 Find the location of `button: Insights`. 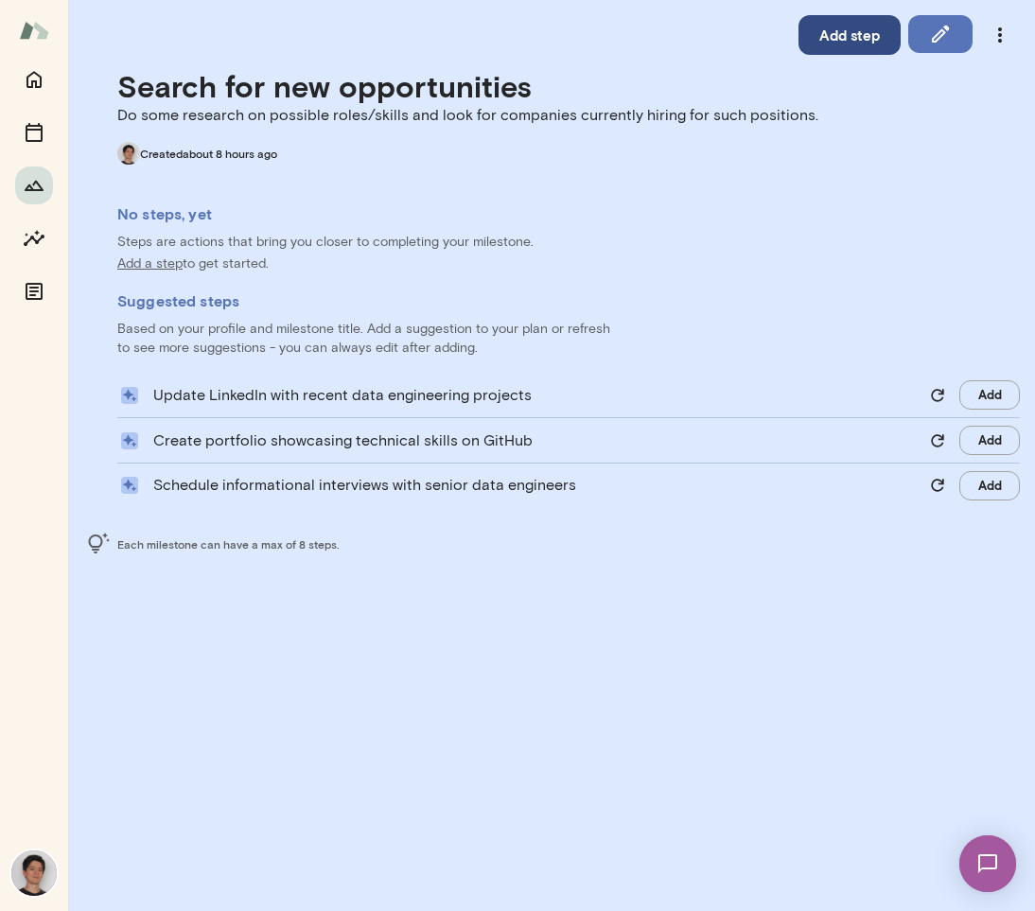

button: Insights is located at coordinates (34, 238).